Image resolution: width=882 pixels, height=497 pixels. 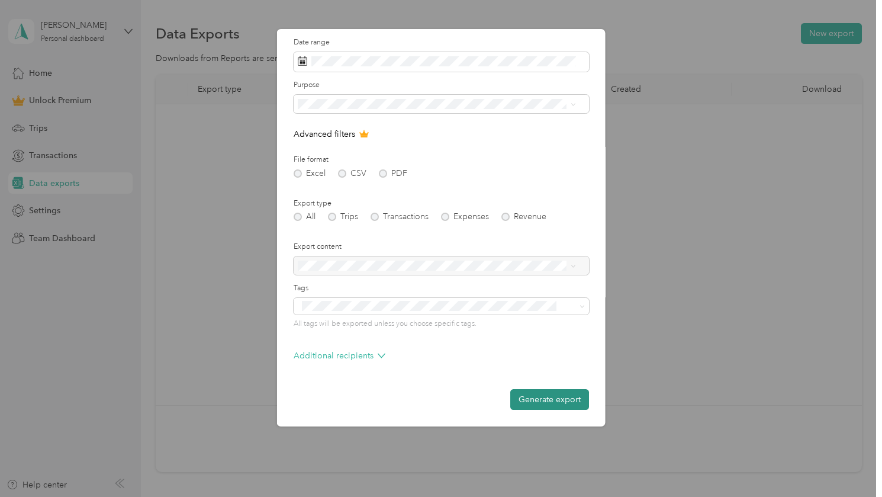 I want to click on label: Export type, so click(x=441, y=204).